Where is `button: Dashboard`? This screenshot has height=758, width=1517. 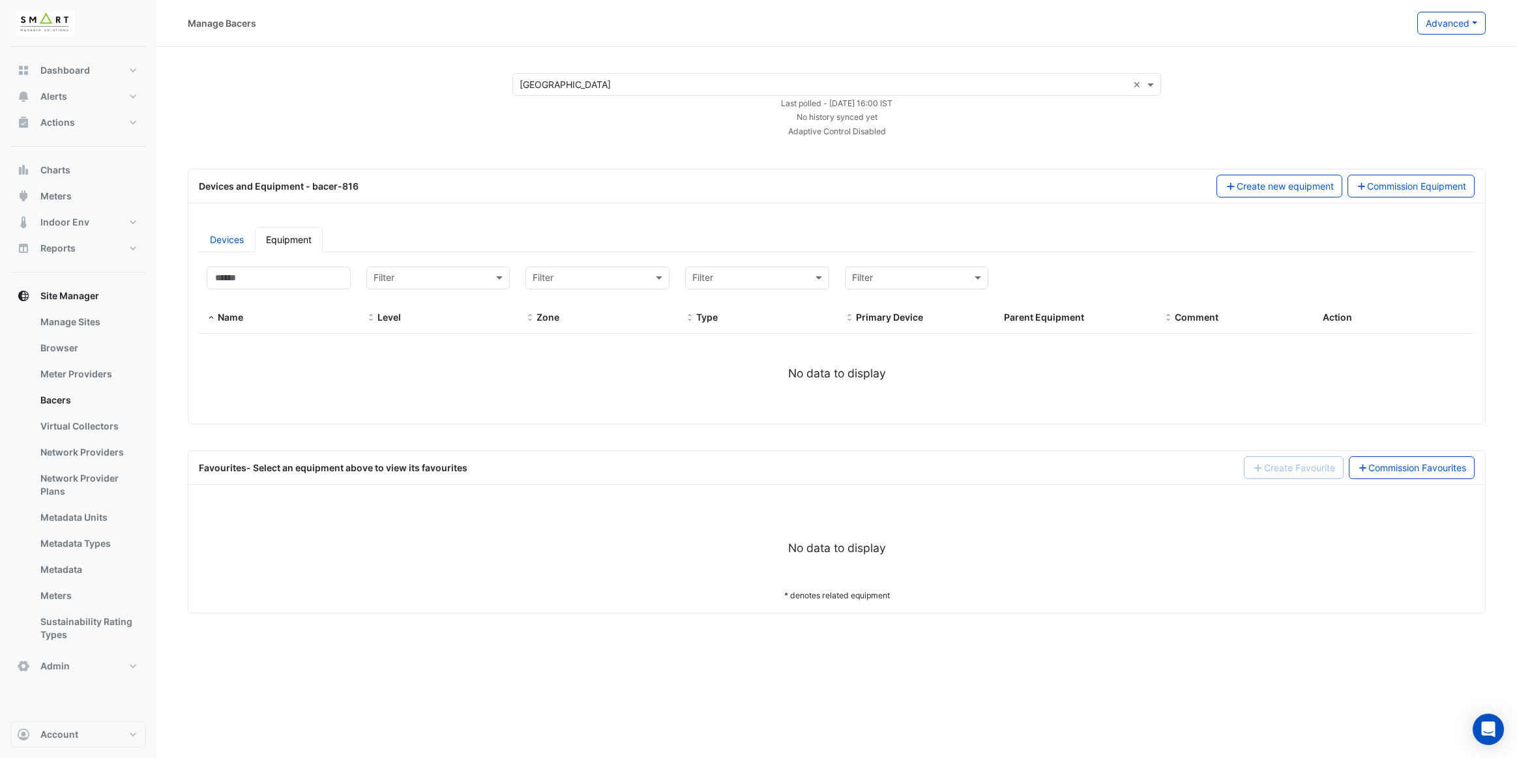 button: Dashboard is located at coordinates (78, 70).